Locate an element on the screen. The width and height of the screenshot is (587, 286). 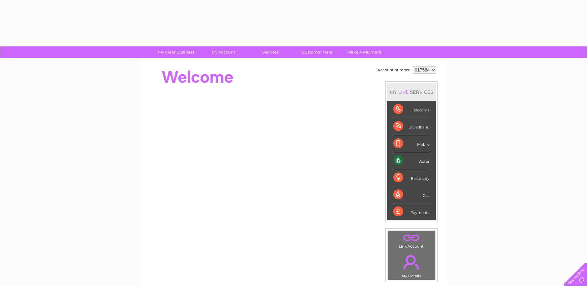
div: Broadband is located at coordinates (412, 126).